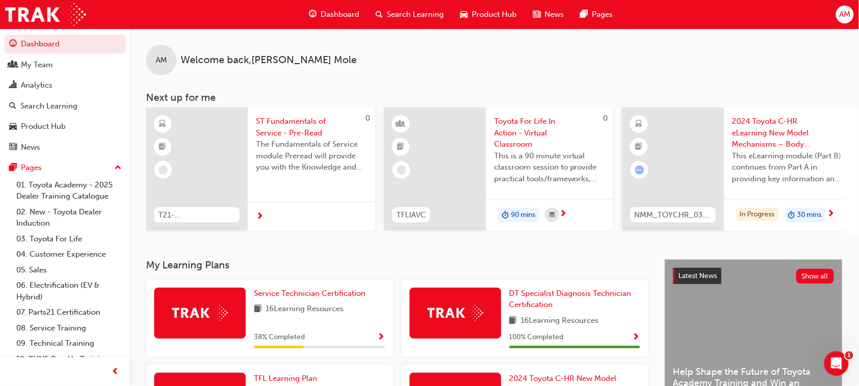 This screenshot has height=386, width=859. What do you see at coordinates (571, 299) in the screenshot?
I see `span: DT Specialist Diagnosis Technician Certification` at bounding box center [571, 299].